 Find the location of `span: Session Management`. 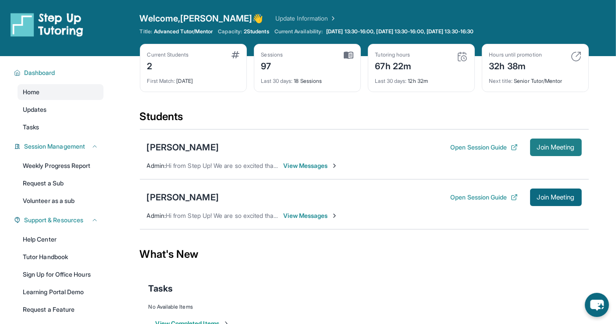

span: Session Management is located at coordinates (54, 146).